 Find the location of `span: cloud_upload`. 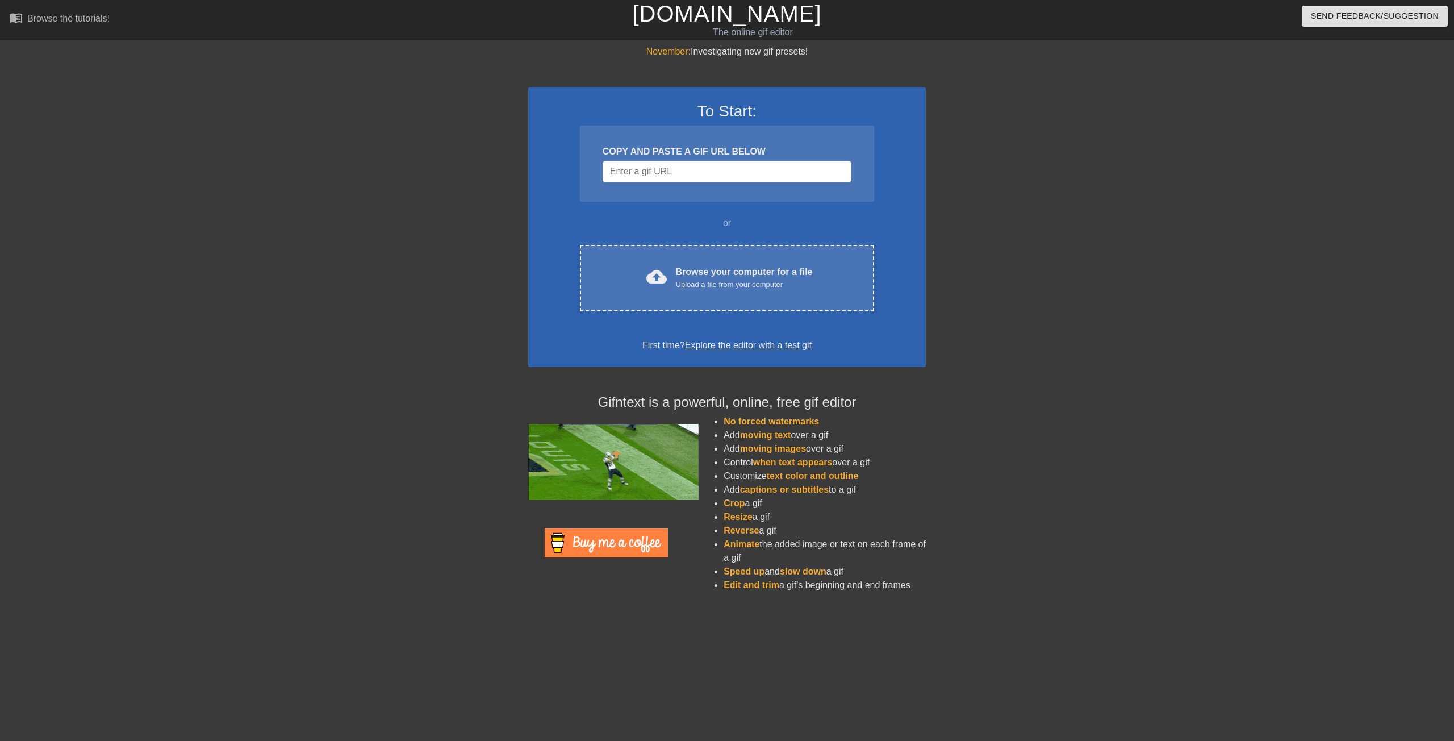

span: cloud_upload is located at coordinates (656, 277).